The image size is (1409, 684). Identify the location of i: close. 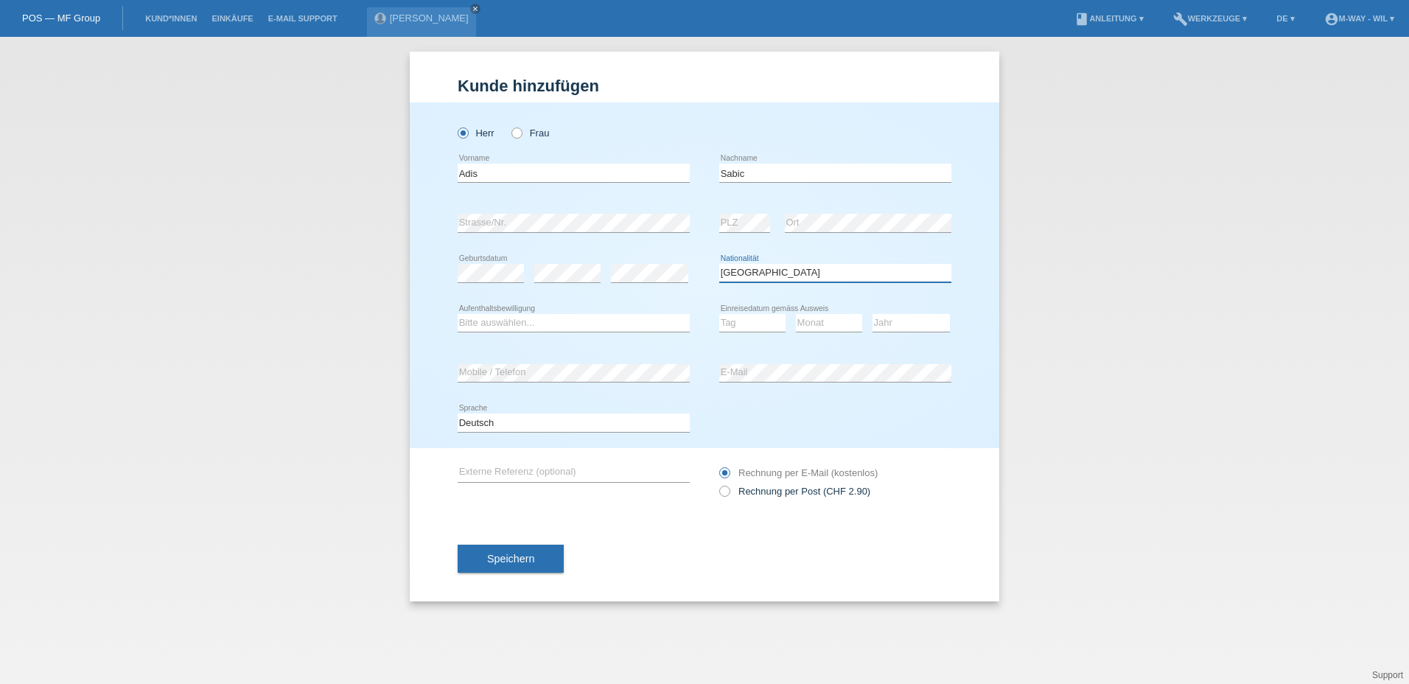
(475, 9).